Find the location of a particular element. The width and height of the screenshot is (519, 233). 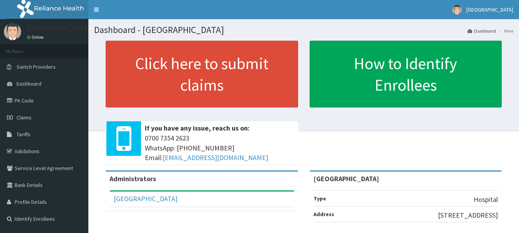

a: How to Identify Enrollees is located at coordinates (405, 74).